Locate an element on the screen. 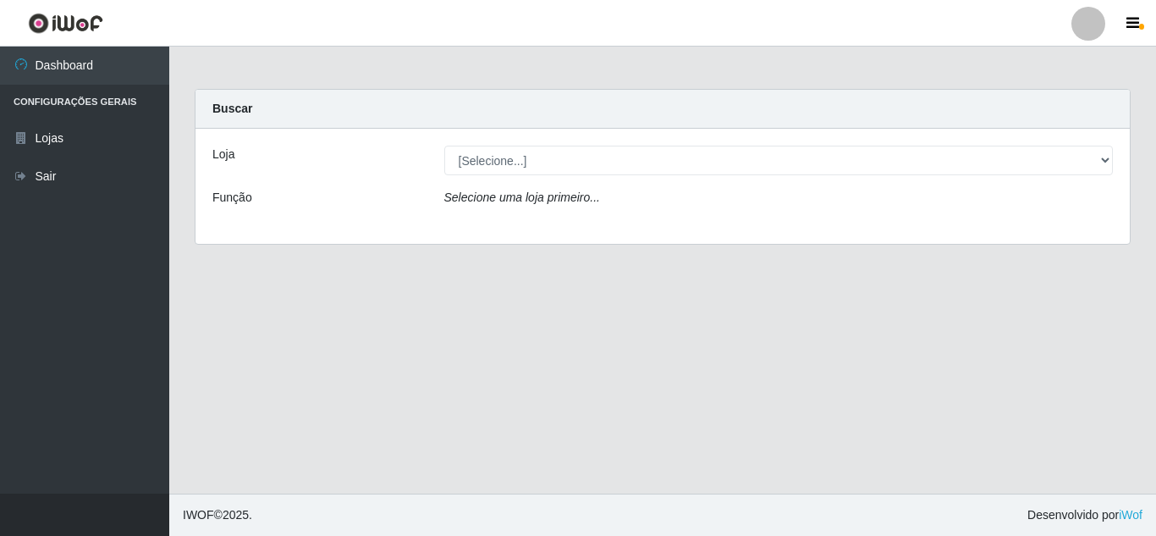  a: iWof is located at coordinates (1131, 515).